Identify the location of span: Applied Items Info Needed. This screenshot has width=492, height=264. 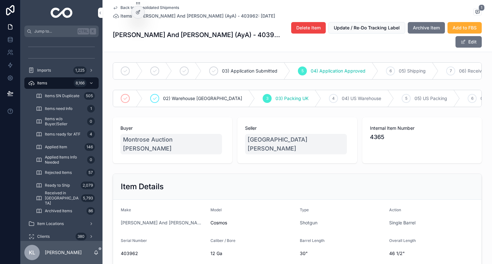
(65, 160).